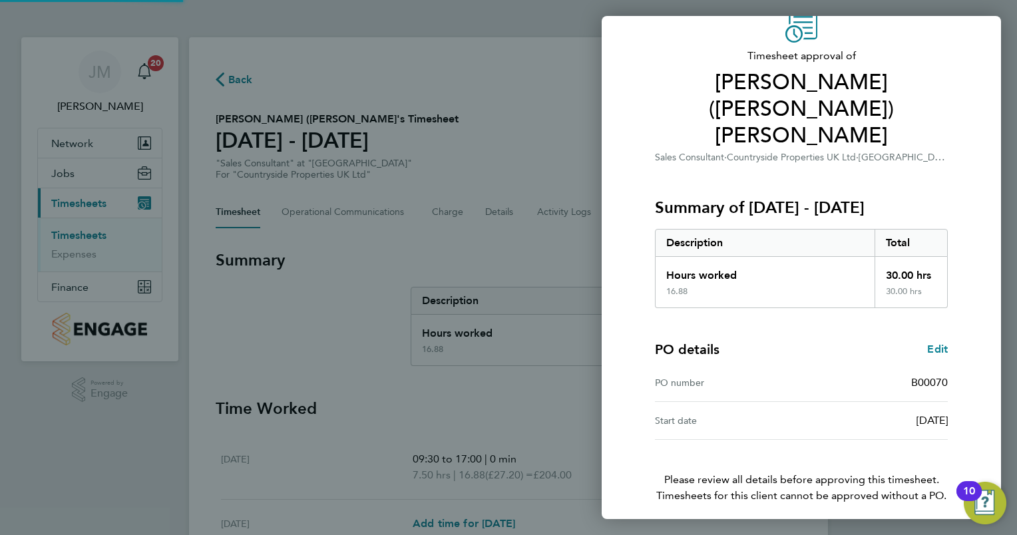  I want to click on span: B00070, so click(929, 382).